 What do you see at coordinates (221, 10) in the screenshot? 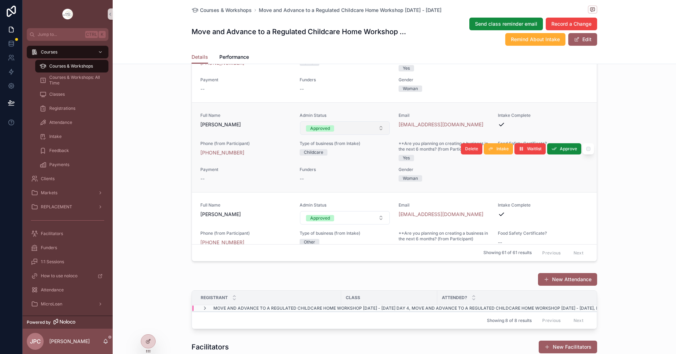
I see `a: Courses & Workshops` at bounding box center [221, 10].